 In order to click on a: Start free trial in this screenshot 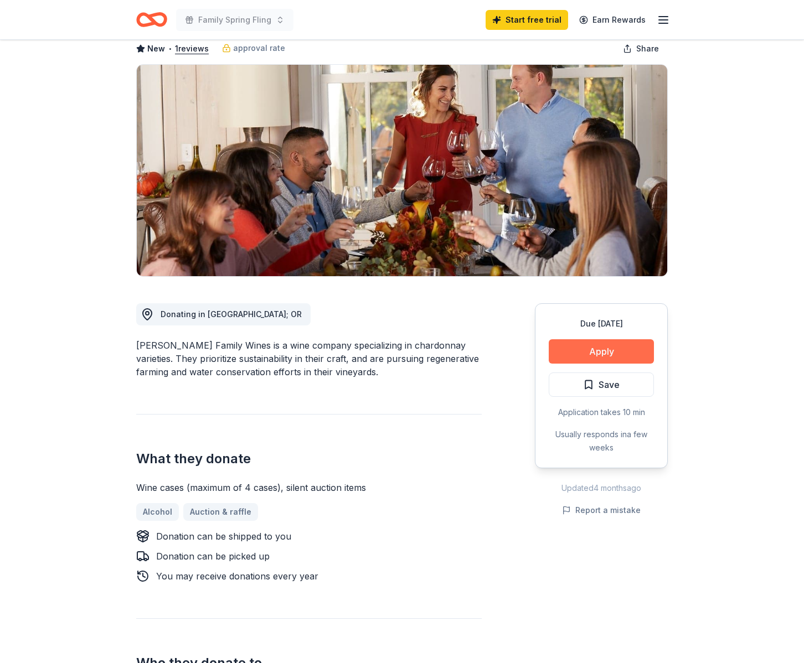, I will do `click(526, 20)`.